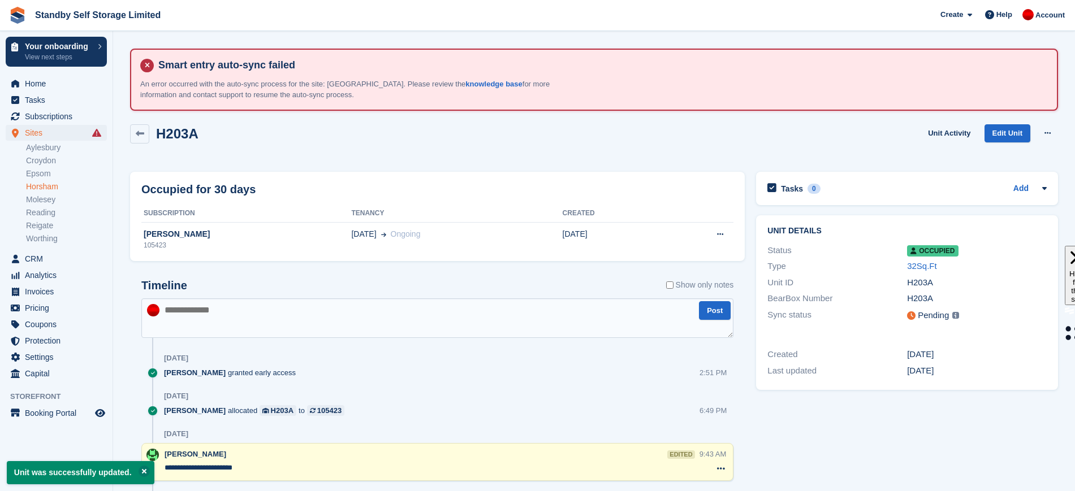 The image size is (1075, 491). I want to click on h2: Unit details, so click(907, 231).